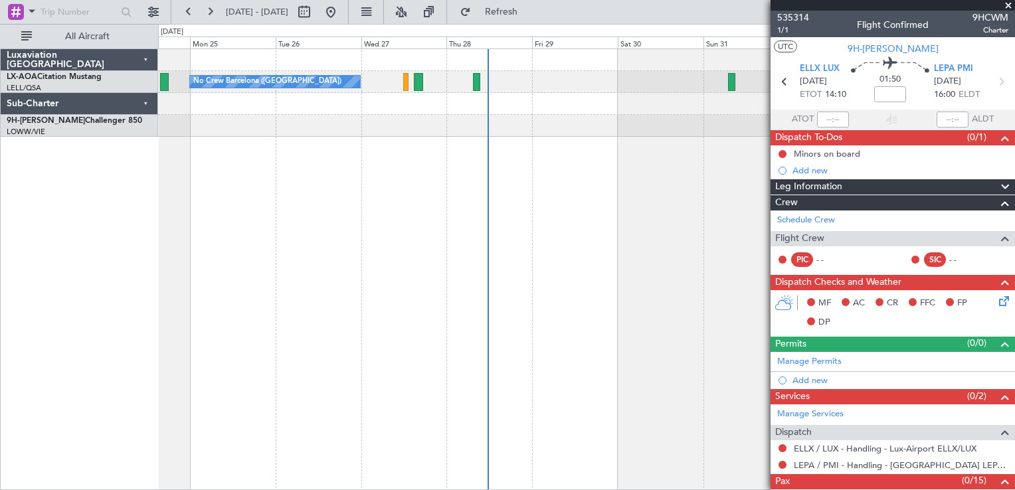  Describe the element at coordinates (977, 396) in the screenshot. I see `span: (0/2)` at that location.